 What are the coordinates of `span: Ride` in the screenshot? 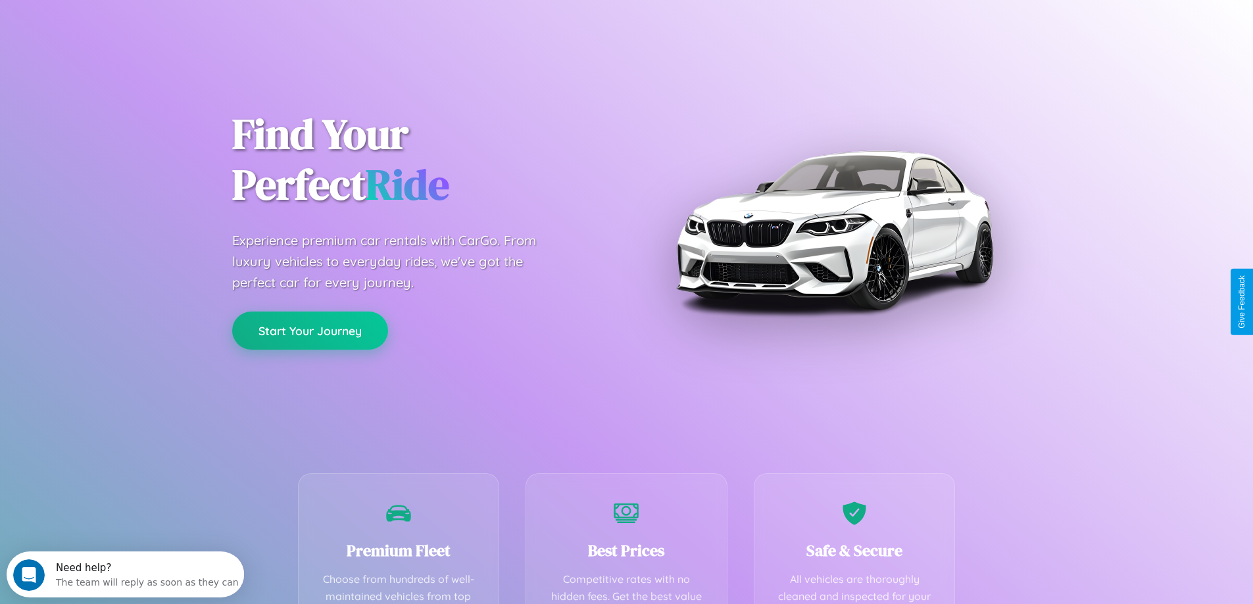 It's located at (407, 184).